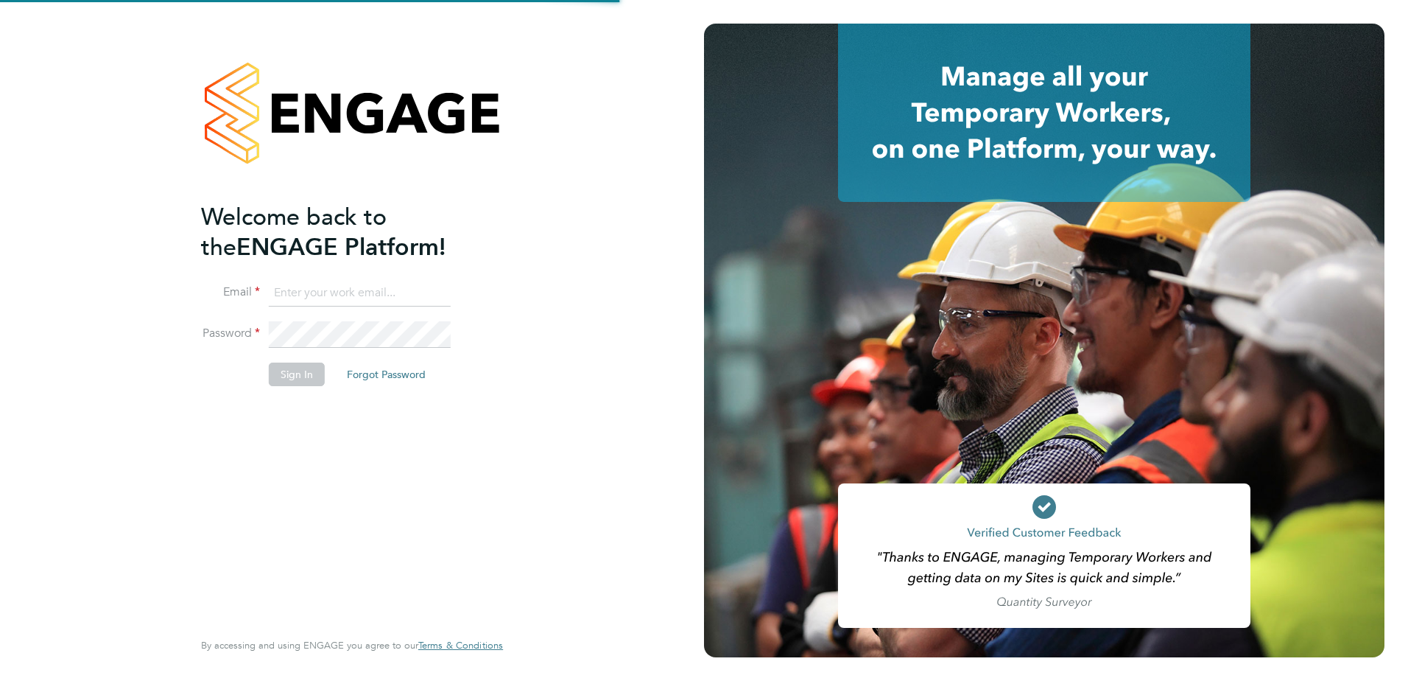 Image resolution: width=1408 pixels, height=681 pixels. What do you see at coordinates (352, 645) in the screenshot?
I see `span: By accessing and using ENGAGE you agree to our` at bounding box center [352, 645].